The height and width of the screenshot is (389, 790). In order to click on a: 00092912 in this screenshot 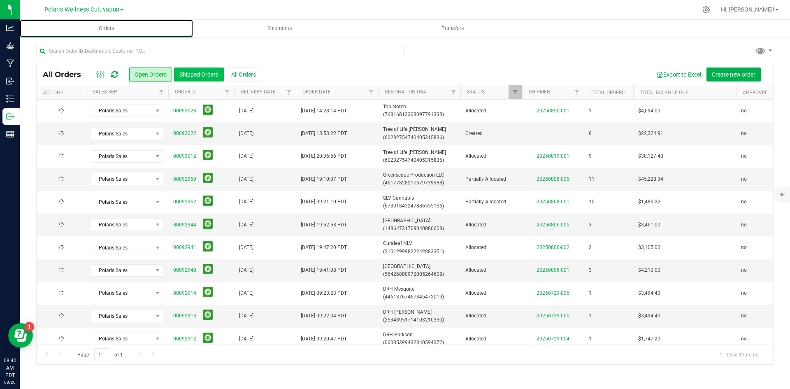, I will do `click(185, 339)`.